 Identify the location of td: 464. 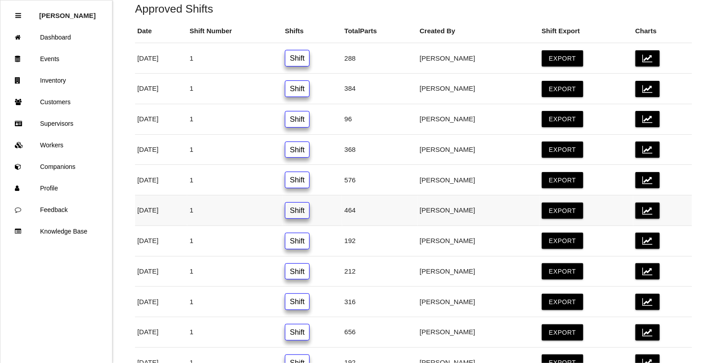
(379, 211).